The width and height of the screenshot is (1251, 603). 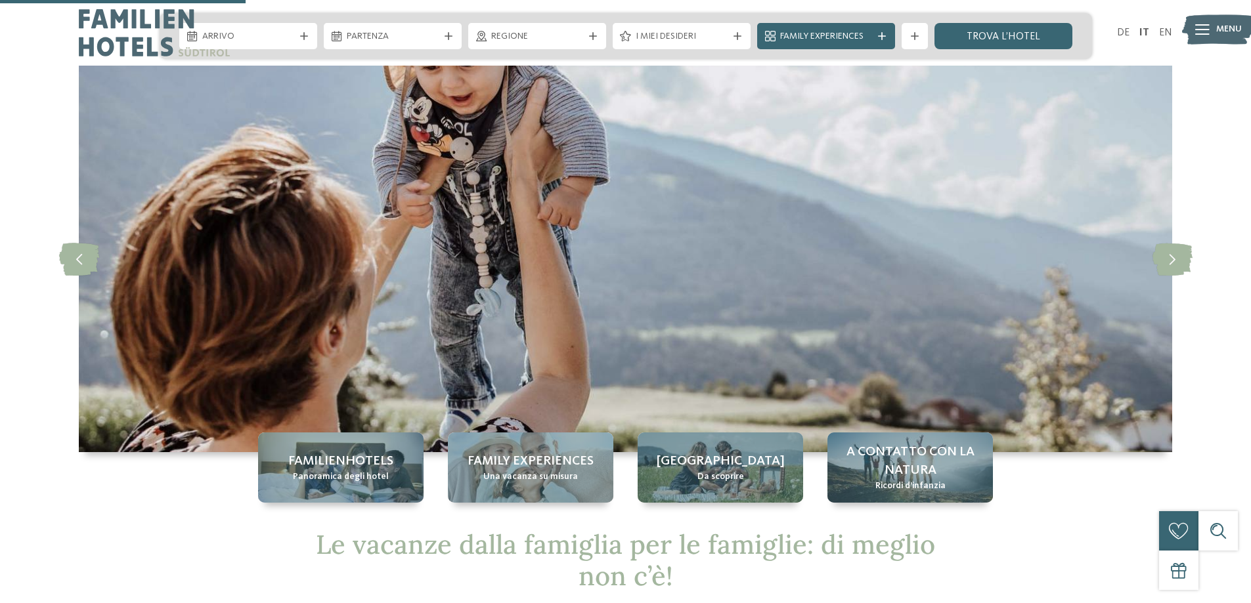 I want to click on a: FAMILY TIME👪 | Vacanze in famiglia: con noi avete fatto centro Familienhotels Panoramica degli hotel, so click(x=341, y=467).